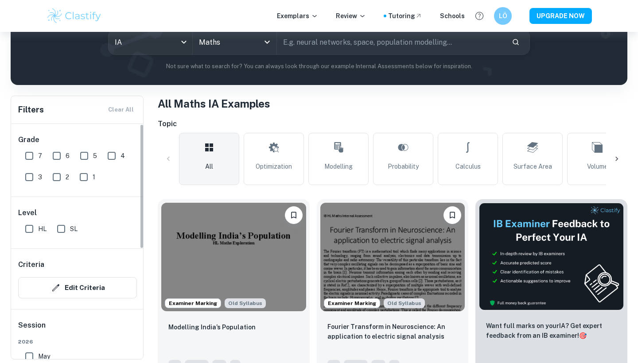  Describe the element at coordinates (42, 229) in the screenshot. I see `span: HL` at that location.